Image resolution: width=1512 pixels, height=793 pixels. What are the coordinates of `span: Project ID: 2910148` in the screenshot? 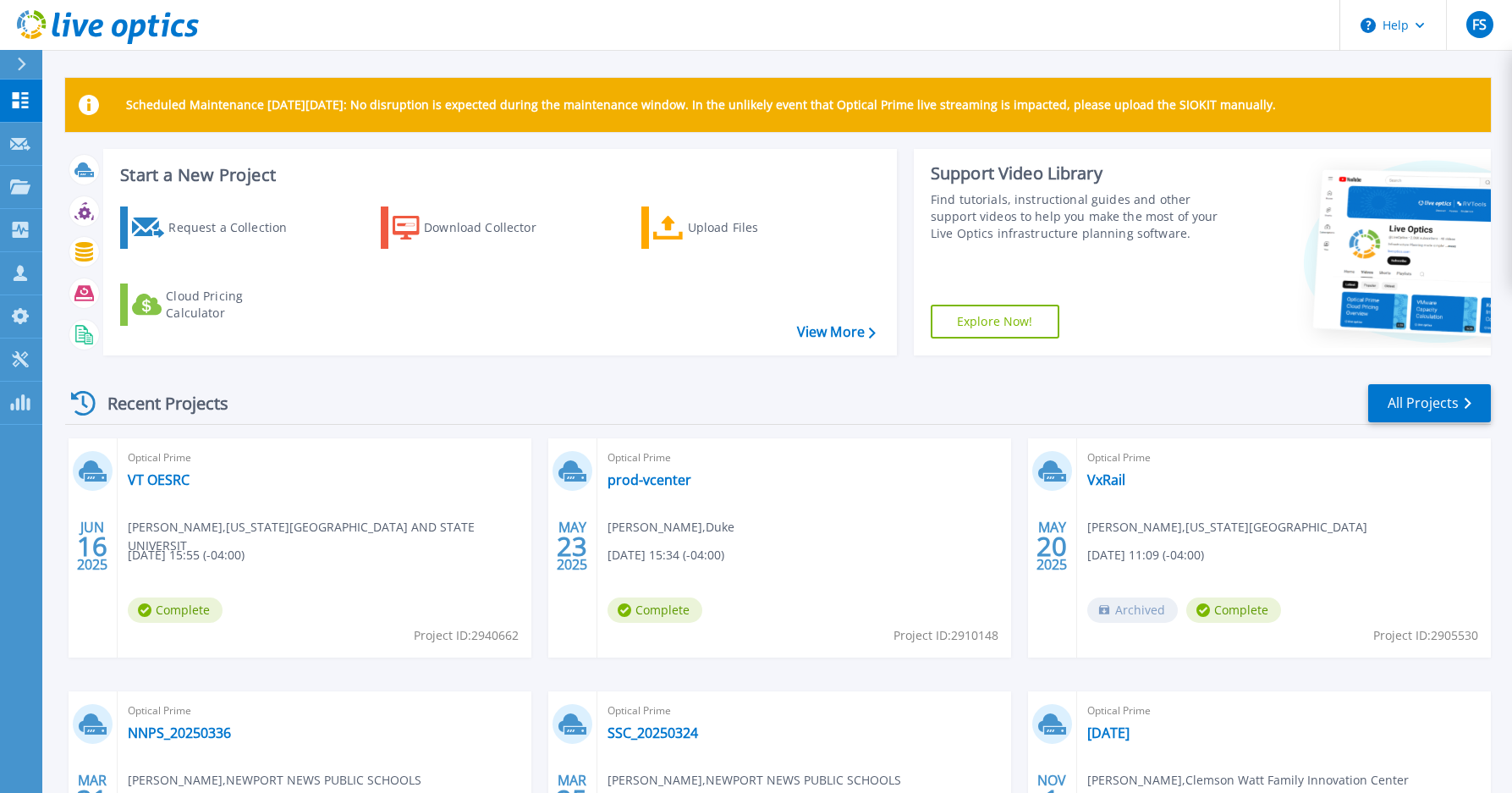 It's located at (946, 636).